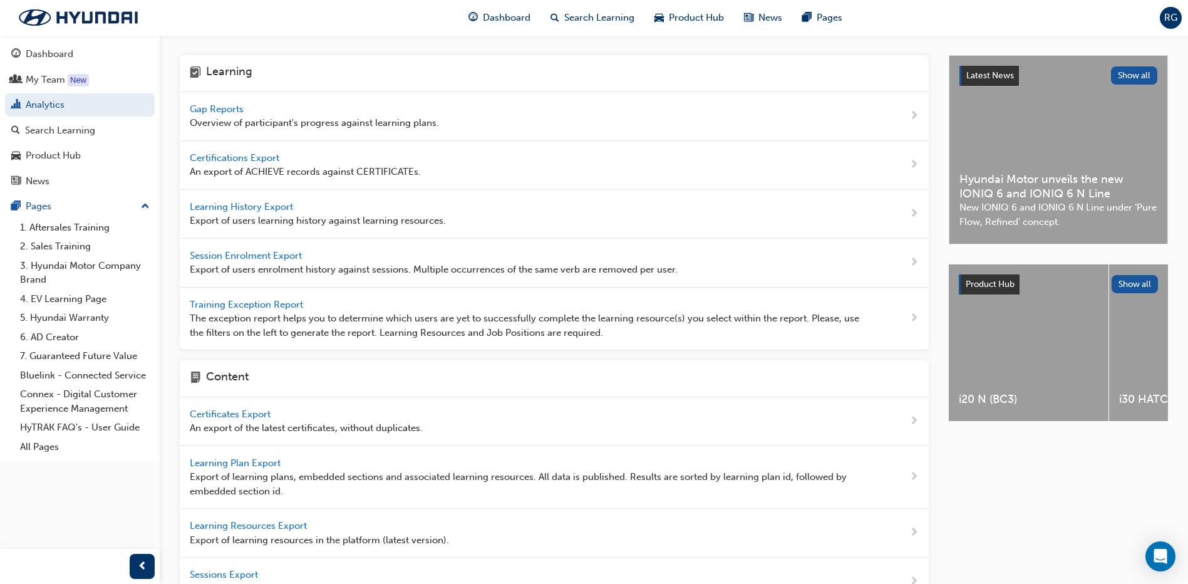  Describe the element at coordinates (80, 54) in the screenshot. I see `a: Dashboard` at that location.